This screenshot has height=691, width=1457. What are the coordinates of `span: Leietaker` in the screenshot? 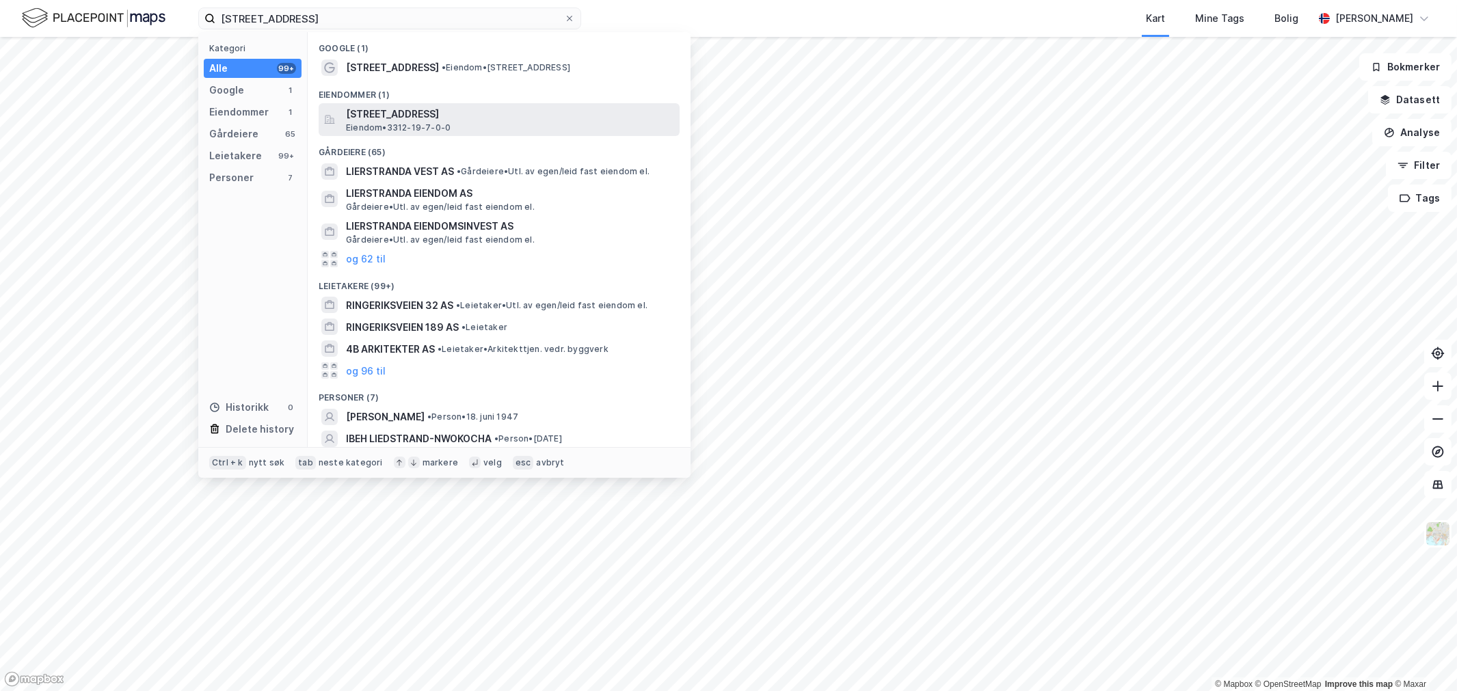 It's located at (484, 328).